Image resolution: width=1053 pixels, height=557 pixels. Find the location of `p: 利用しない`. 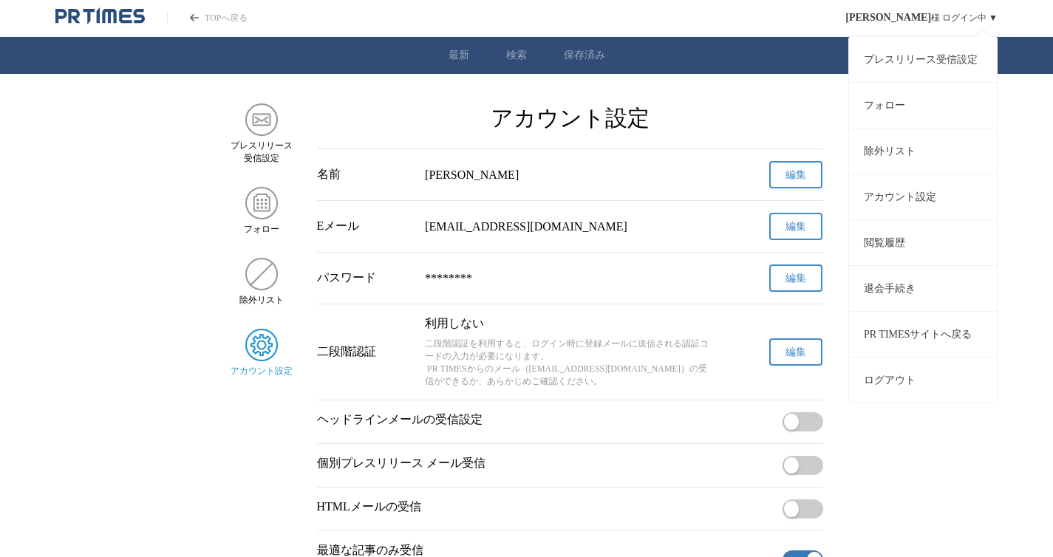

p: 利用しない is located at coordinates (570, 324).